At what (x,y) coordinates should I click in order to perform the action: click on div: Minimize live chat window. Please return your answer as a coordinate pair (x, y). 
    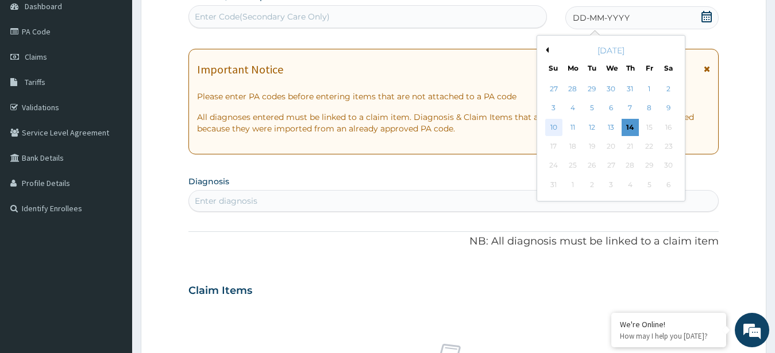
    Looking at the image, I should click on (202, 20).